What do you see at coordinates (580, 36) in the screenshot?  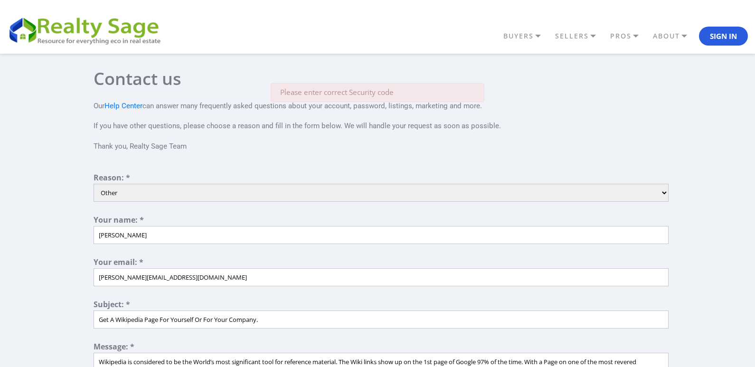 I see `a: SELLERS` at bounding box center [580, 36].